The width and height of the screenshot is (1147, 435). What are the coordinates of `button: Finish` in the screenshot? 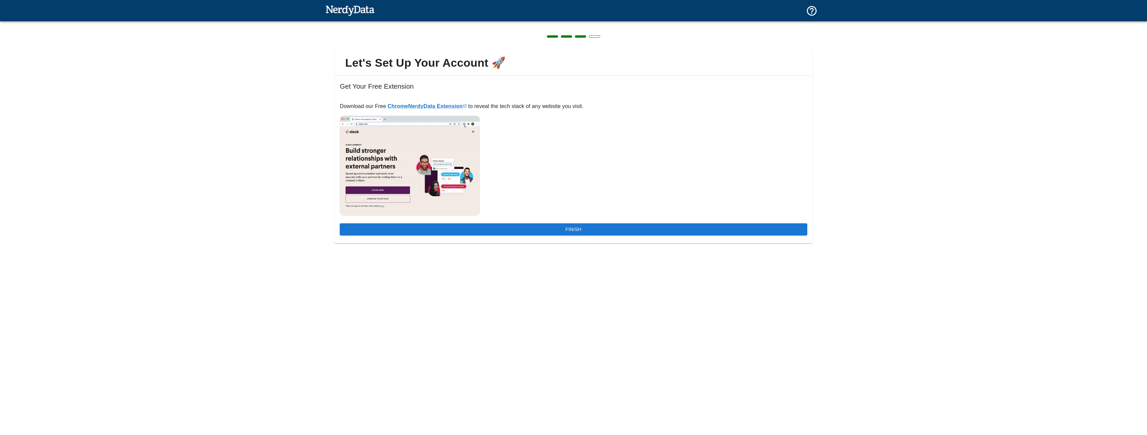 It's located at (573, 229).